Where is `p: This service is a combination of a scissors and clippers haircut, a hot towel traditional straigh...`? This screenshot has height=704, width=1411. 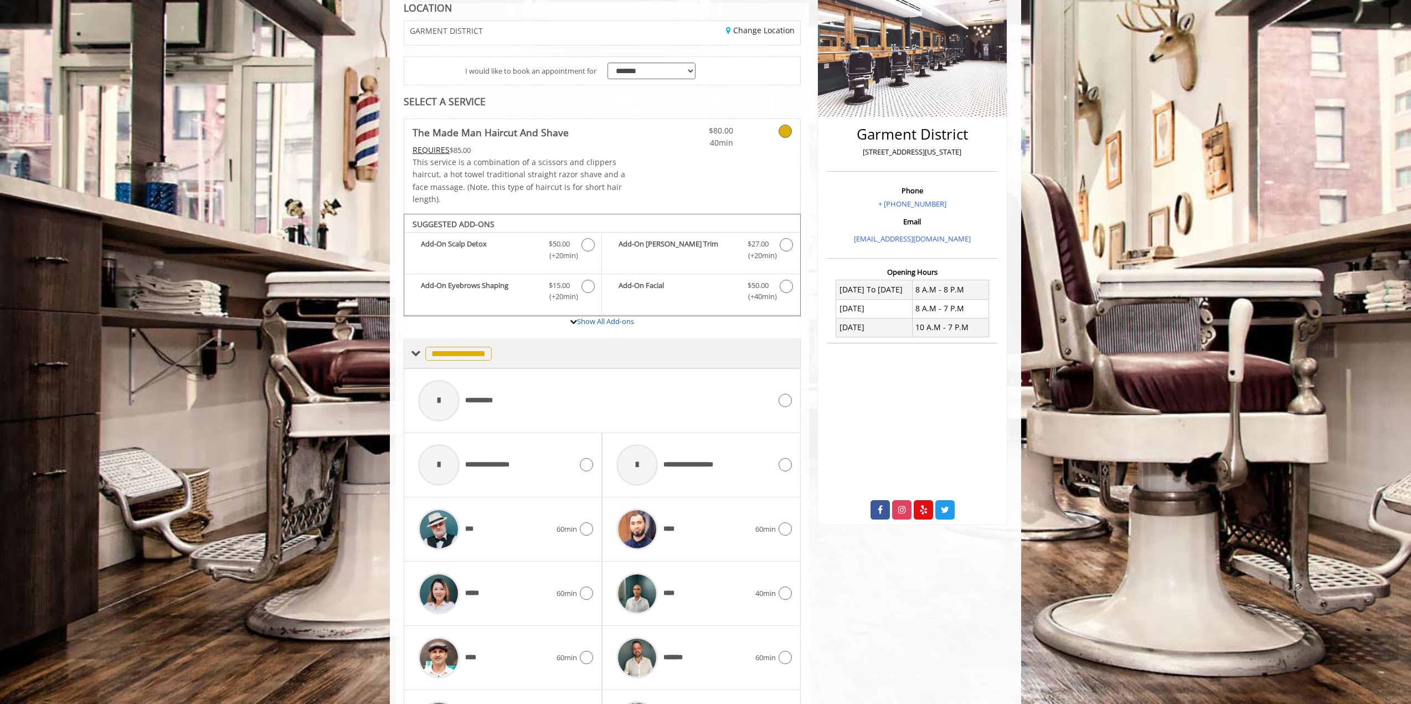
p: This service is a combination of a scissors and clippers haircut, a hot towel traditional straigh... is located at coordinates (524, 181).